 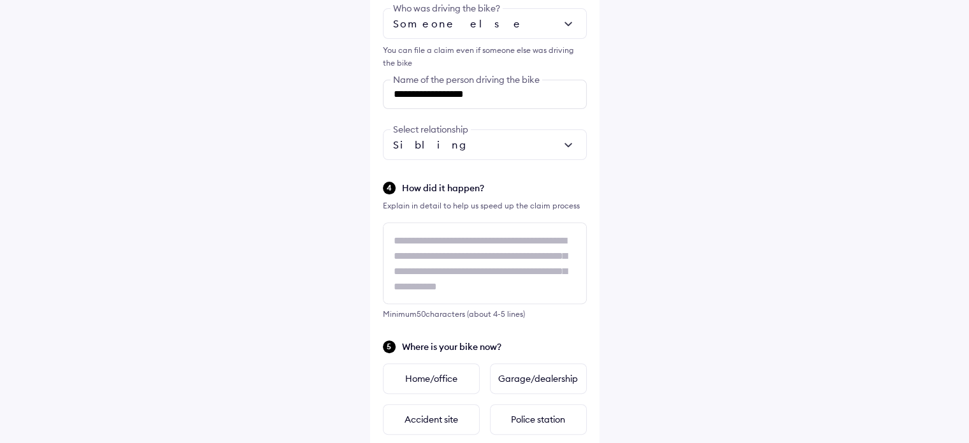 I want to click on div: Accident site, so click(x=432, y=419).